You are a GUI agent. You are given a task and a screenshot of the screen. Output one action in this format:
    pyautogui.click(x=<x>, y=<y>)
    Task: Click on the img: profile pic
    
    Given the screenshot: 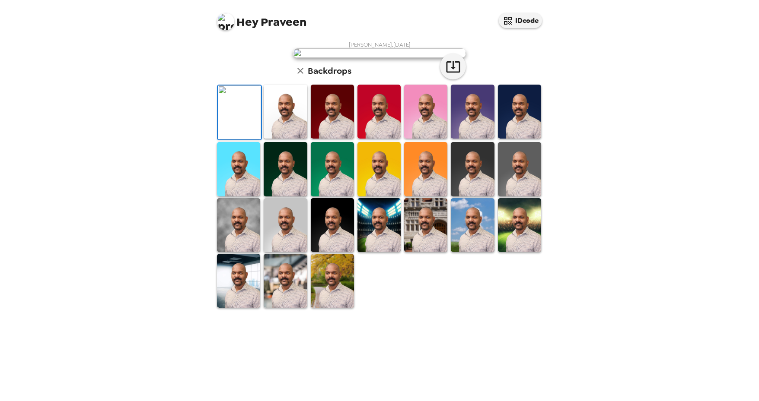 What is the action you would take?
    pyautogui.click(x=226, y=22)
    